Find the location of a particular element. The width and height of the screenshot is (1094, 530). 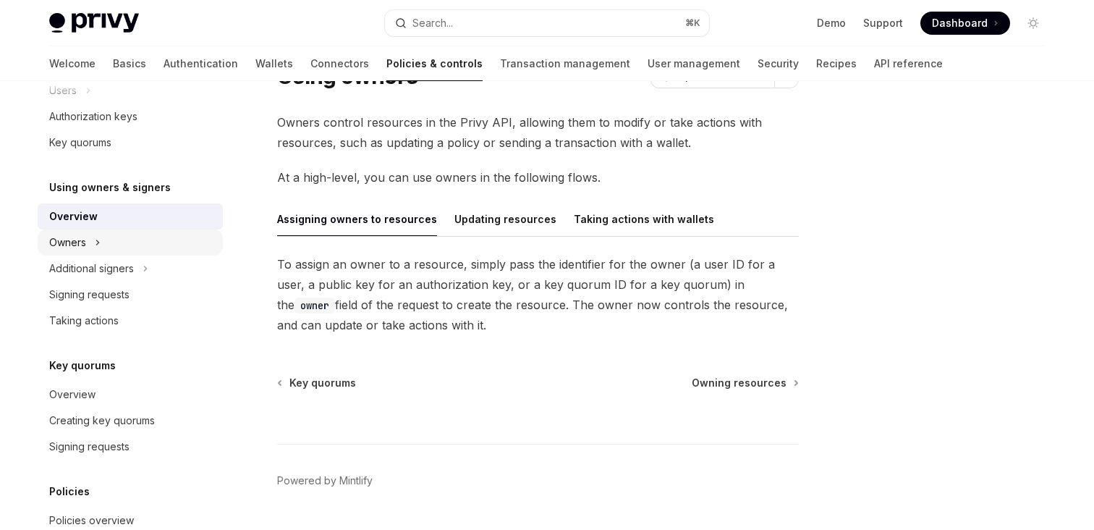

span: Dashboard is located at coordinates (959, 23).